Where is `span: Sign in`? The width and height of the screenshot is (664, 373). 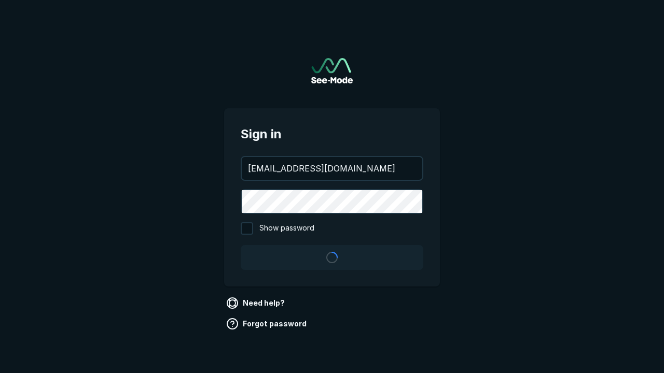 span: Sign in is located at coordinates (332, 134).